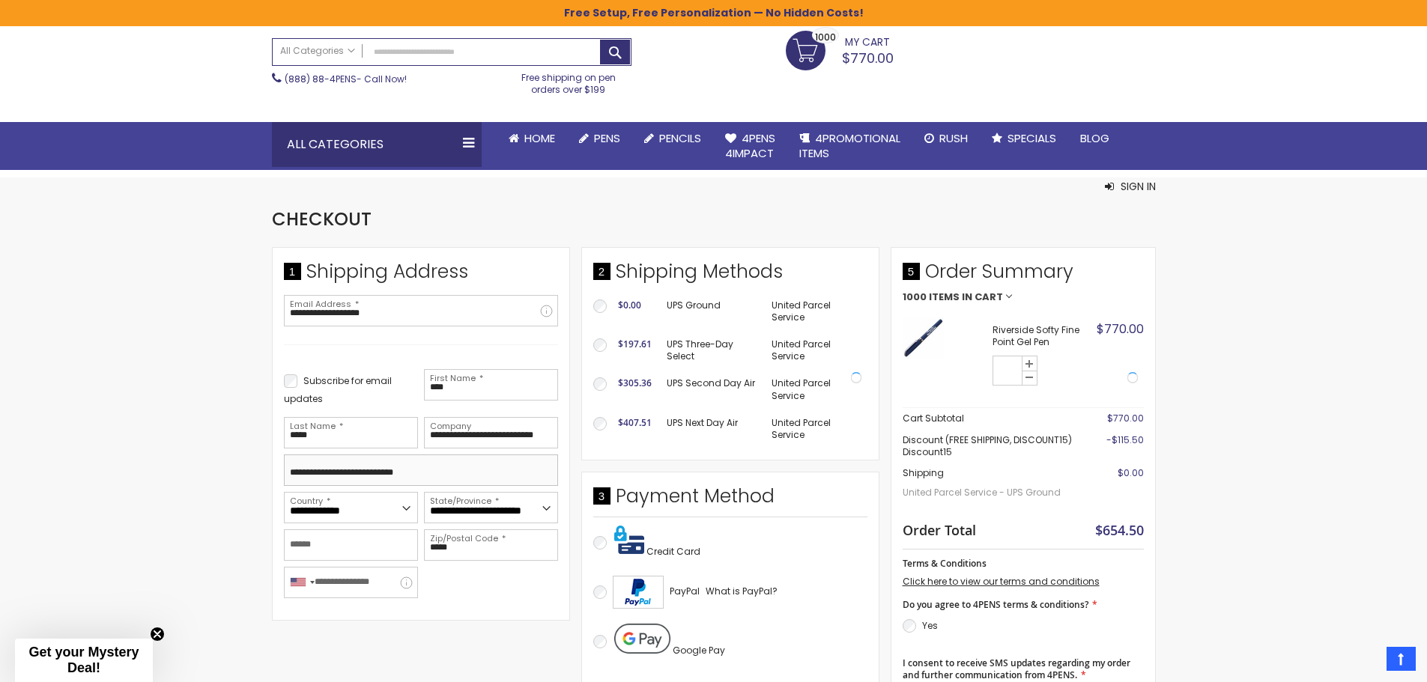 This screenshot has height=682, width=1427. Describe the element at coordinates (991, 419) in the screenshot. I see `th: Cart Subtotal` at that location.